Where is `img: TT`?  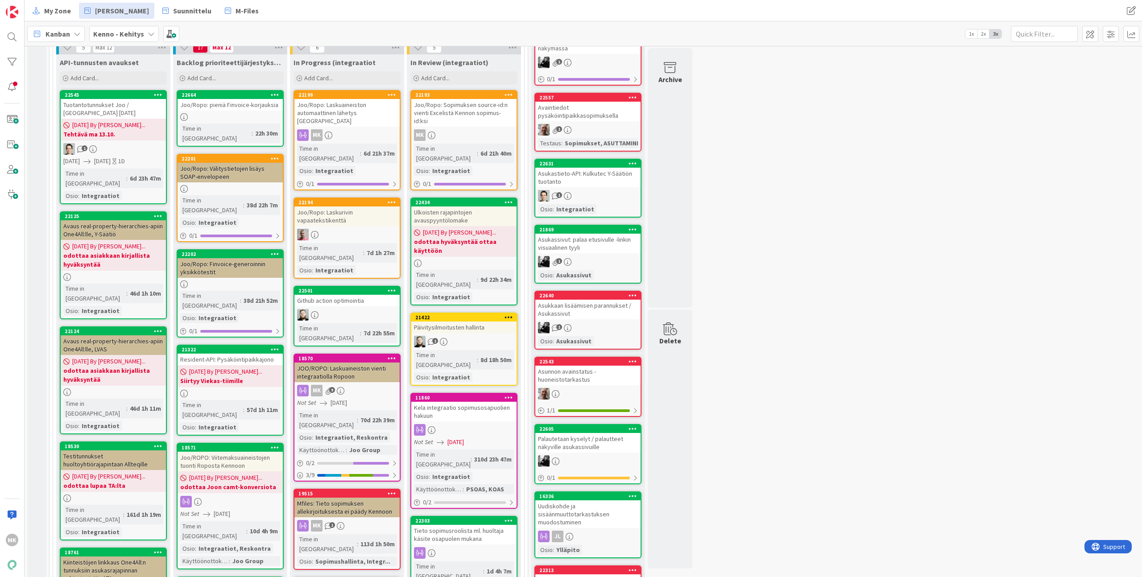
img: TT is located at coordinates (69, 149).